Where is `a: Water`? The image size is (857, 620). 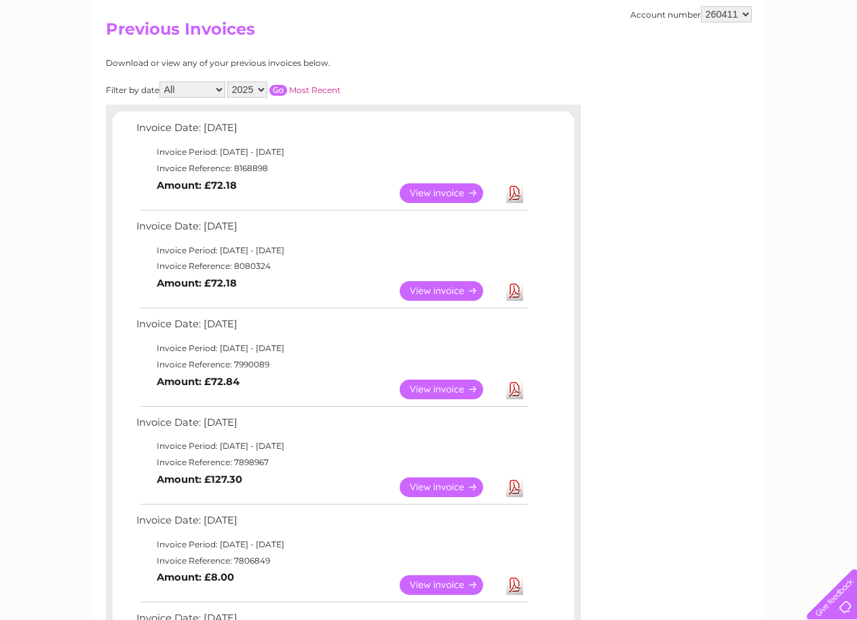 a: Water is located at coordinates (631, 62).